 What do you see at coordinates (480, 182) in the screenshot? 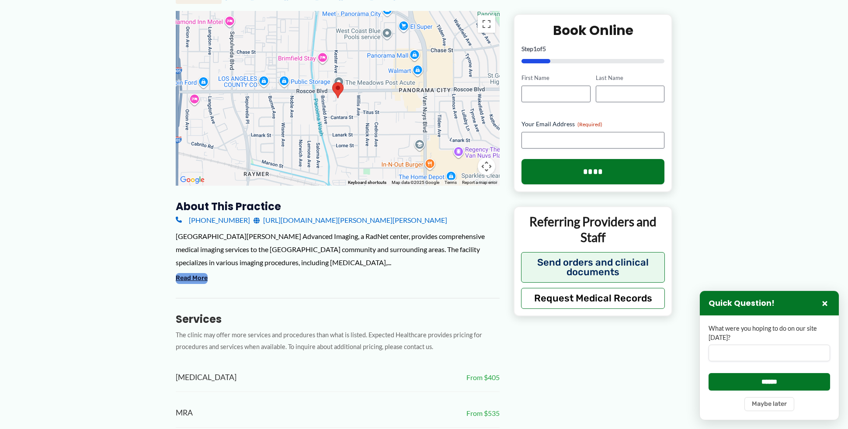
I see `a: Report a map error` at bounding box center [480, 182].